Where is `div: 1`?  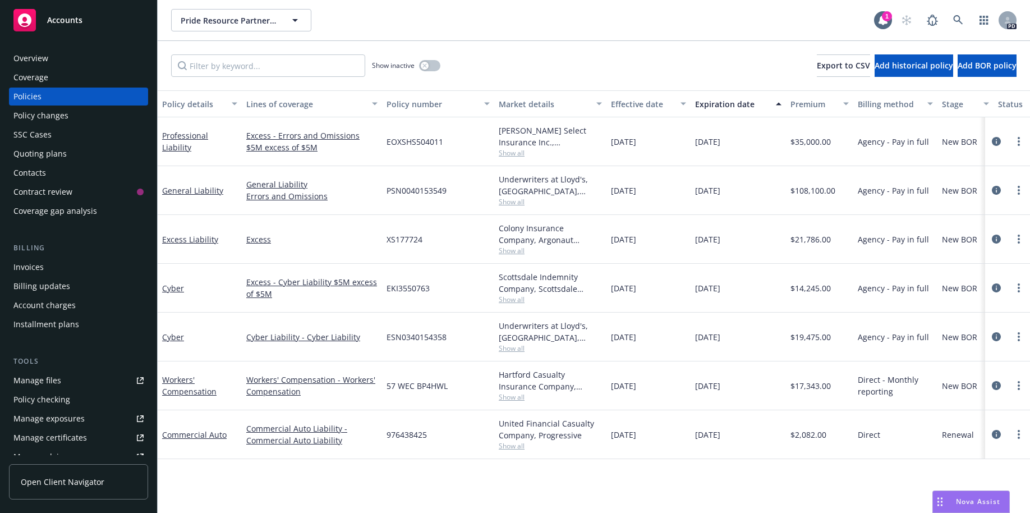
div: 1 is located at coordinates (887, 16).